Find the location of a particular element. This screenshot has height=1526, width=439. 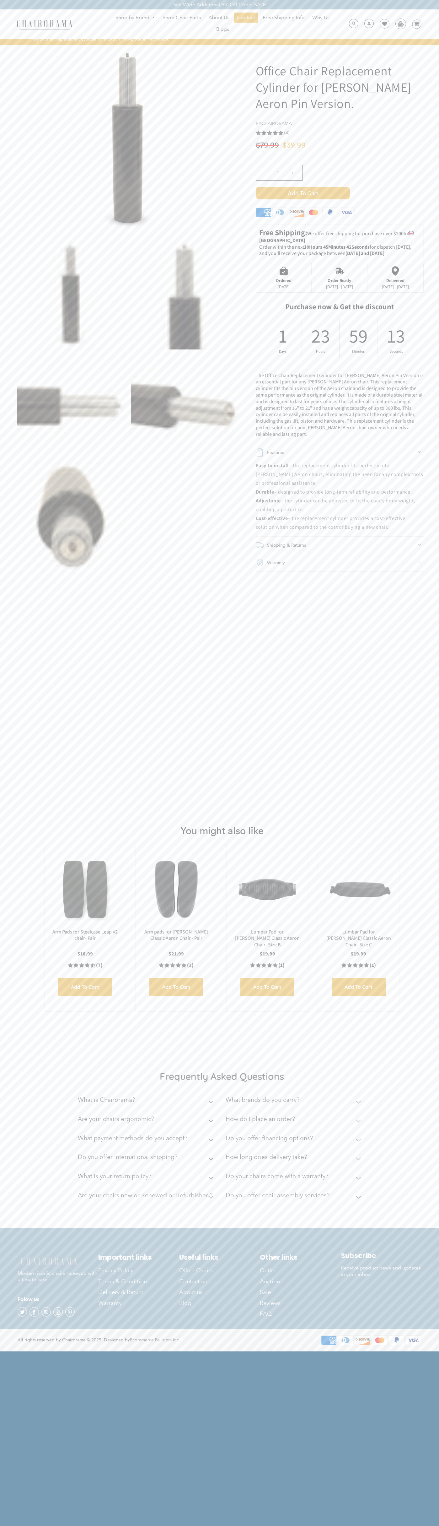

span: Contact is located at coordinates (246, 18).